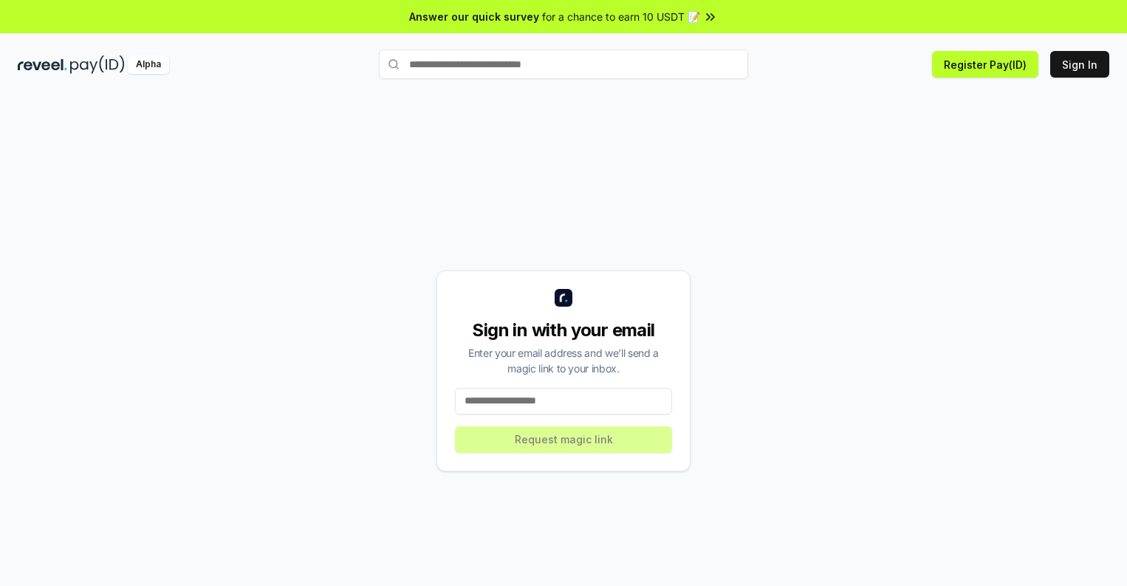 This screenshot has height=586, width=1127. I want to click on img: logo_small, so click(564, 298).